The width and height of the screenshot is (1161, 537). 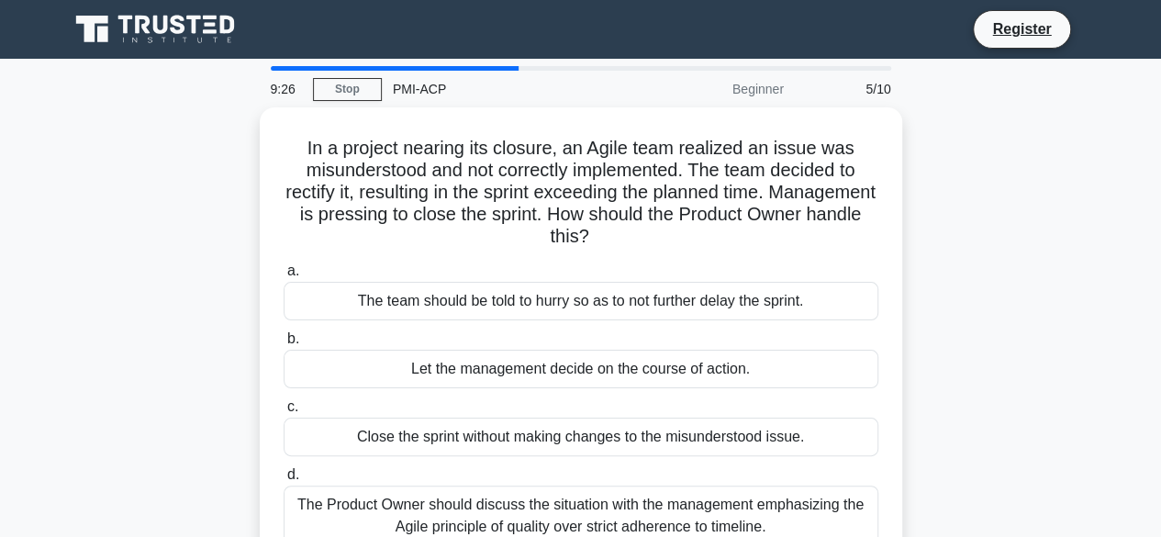 I want to click on div: Close the sprint without making changes to the misunderstood issue., so click(x=581, y=437).